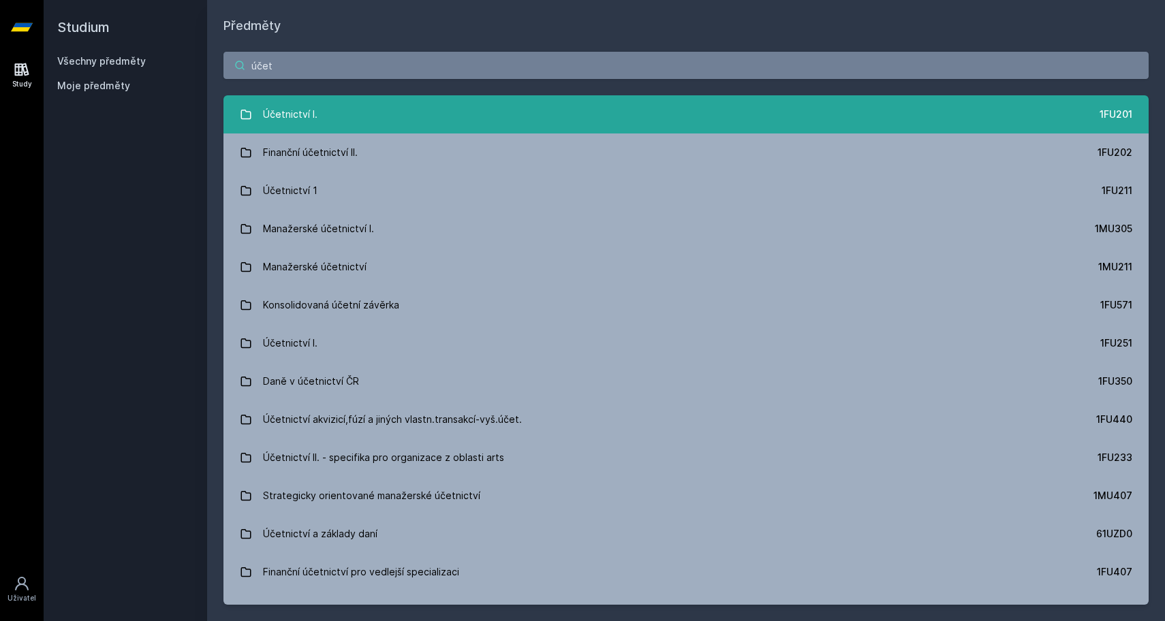 This screenshot has width=1165, height=621. What do you see at coordinates (686, 572) in the screenshot?
I see `a: Finanční účetnictví pro vedlejší specializaci 1FU407` at bounding box center [686, 572].